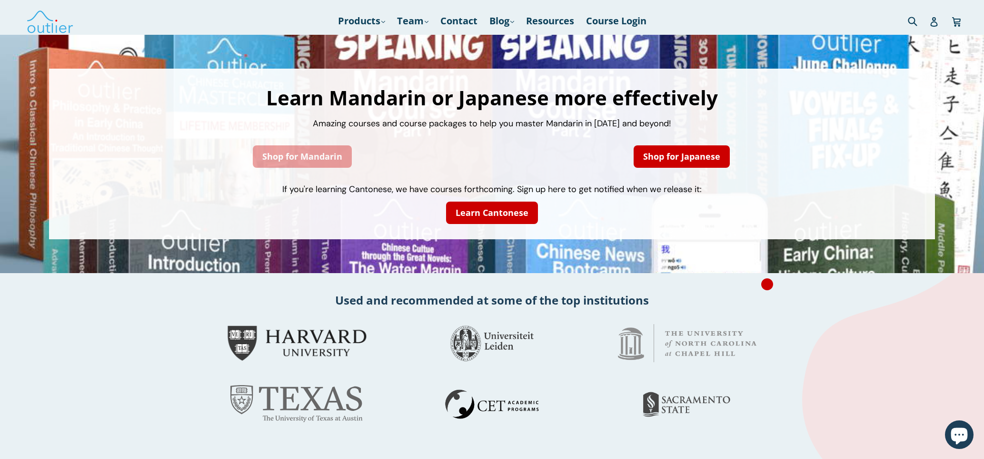  Describe the element at coordinates (682, 156) in the screenshot. I see `a: Shop for Japanese` at that location.